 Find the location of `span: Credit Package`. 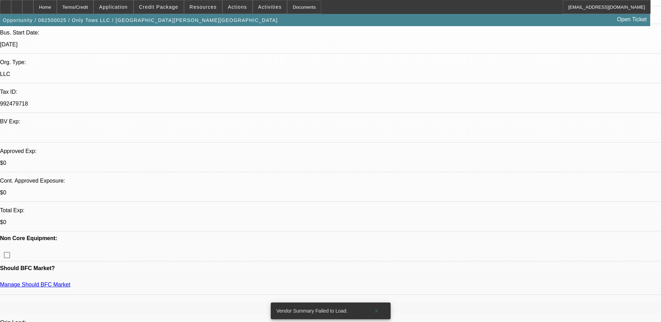

span: Credit Package is located at coordinates (159, 7).